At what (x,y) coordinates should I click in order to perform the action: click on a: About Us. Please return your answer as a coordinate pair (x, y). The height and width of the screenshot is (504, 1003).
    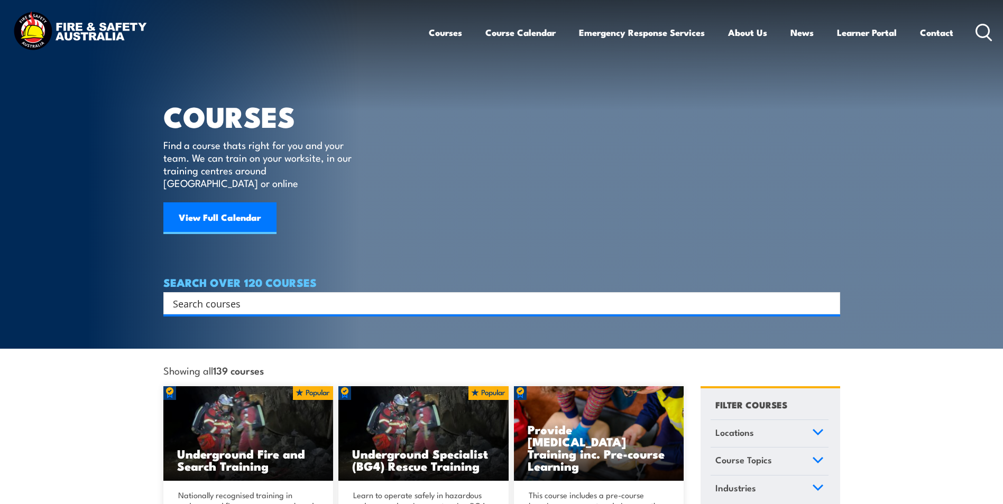
    Looking at the image, I should click on (748, 32).